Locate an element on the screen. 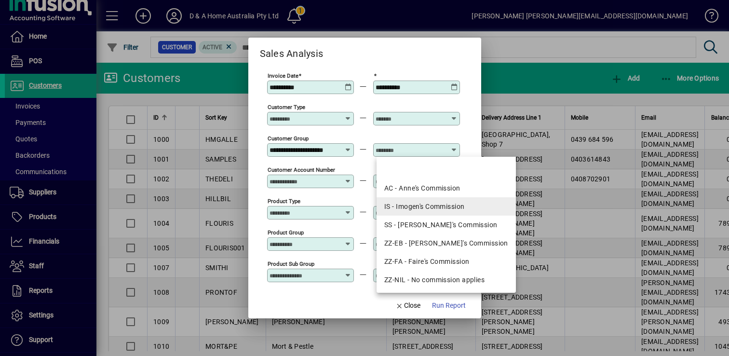  mat-label: Product Group is located at coordinates (285, 232).